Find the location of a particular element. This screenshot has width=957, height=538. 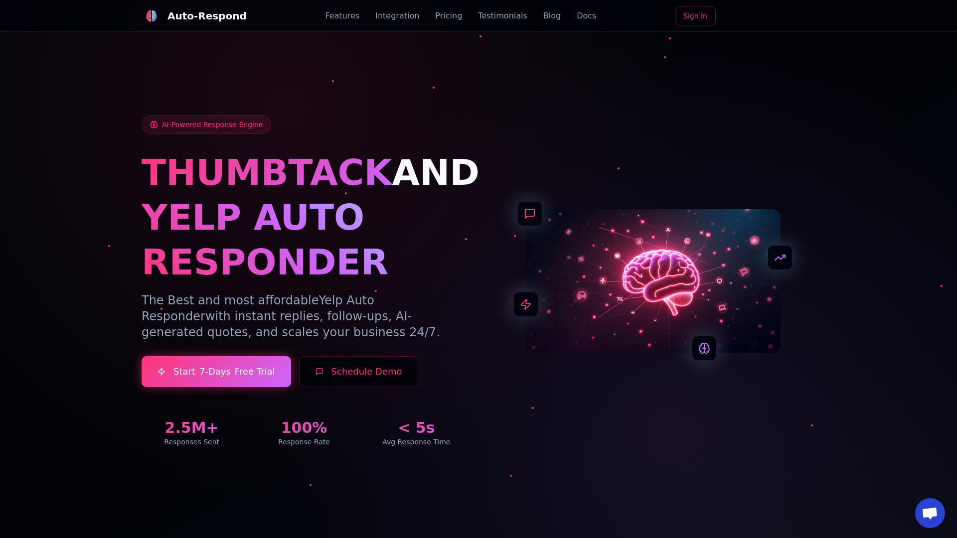

img: Auto-Respond Logo is located at coordinates (151, 16).